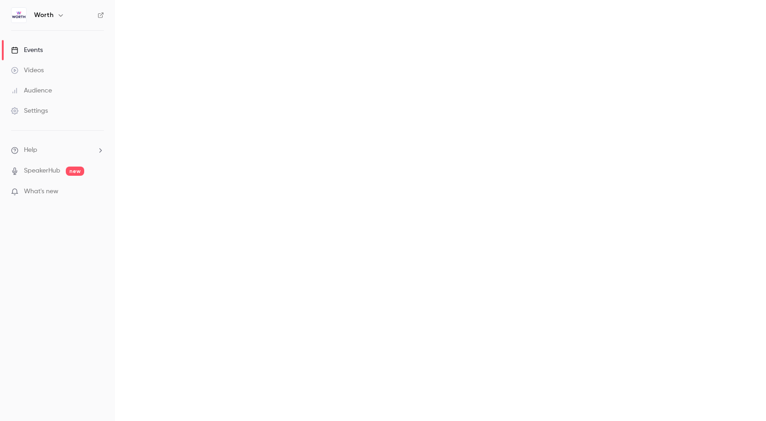  Describe the element at coordinates (19, 15) in the screenshot. I see `img: Worth` at that location.